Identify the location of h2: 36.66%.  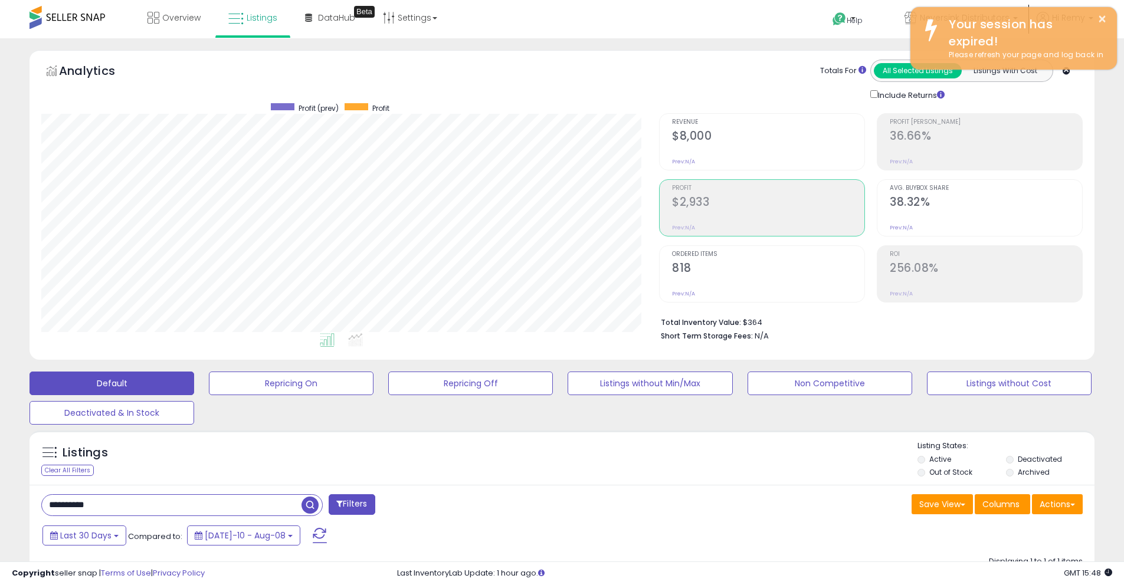
(986, 137).